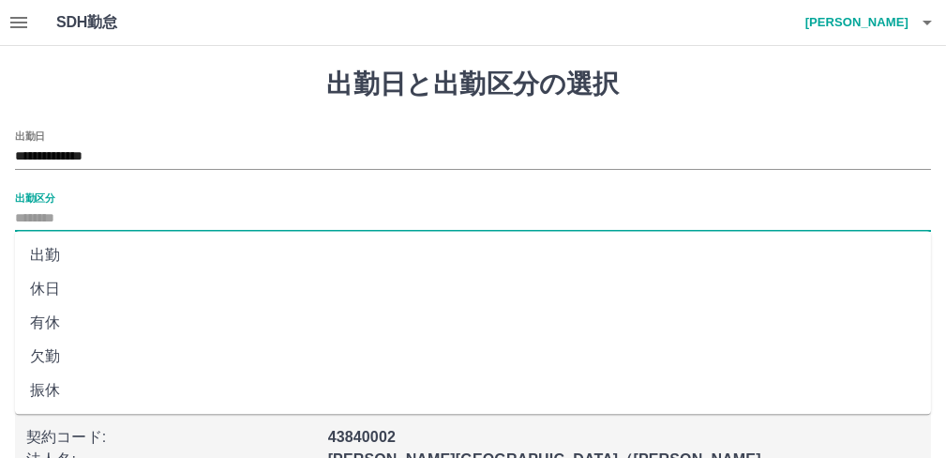 The image size is (946, 458). I want to click on li: 振休, so click(473, 390).